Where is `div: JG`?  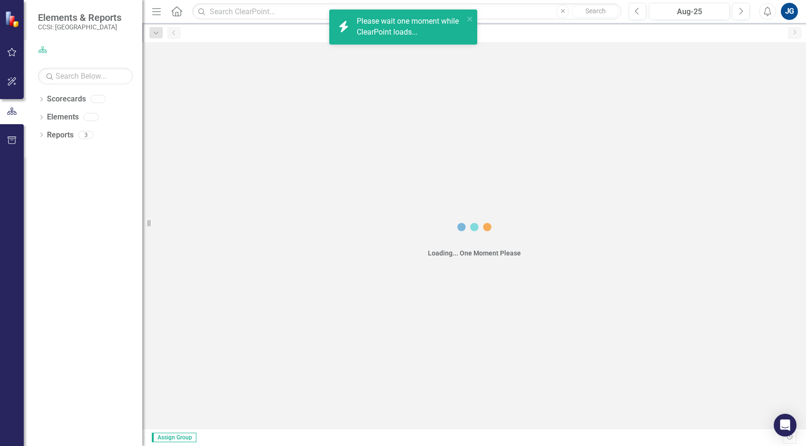 div: JG is located at coordinates (789, 11).